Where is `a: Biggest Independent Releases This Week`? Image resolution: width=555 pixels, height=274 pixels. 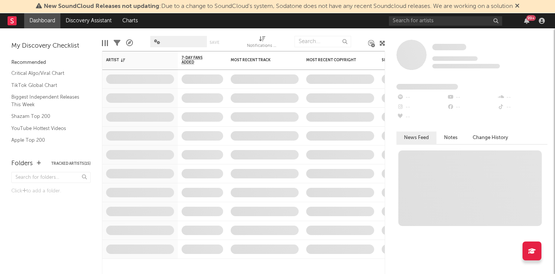
a: Biggest Independent Releases This Week is located at coordinates (47, 100).